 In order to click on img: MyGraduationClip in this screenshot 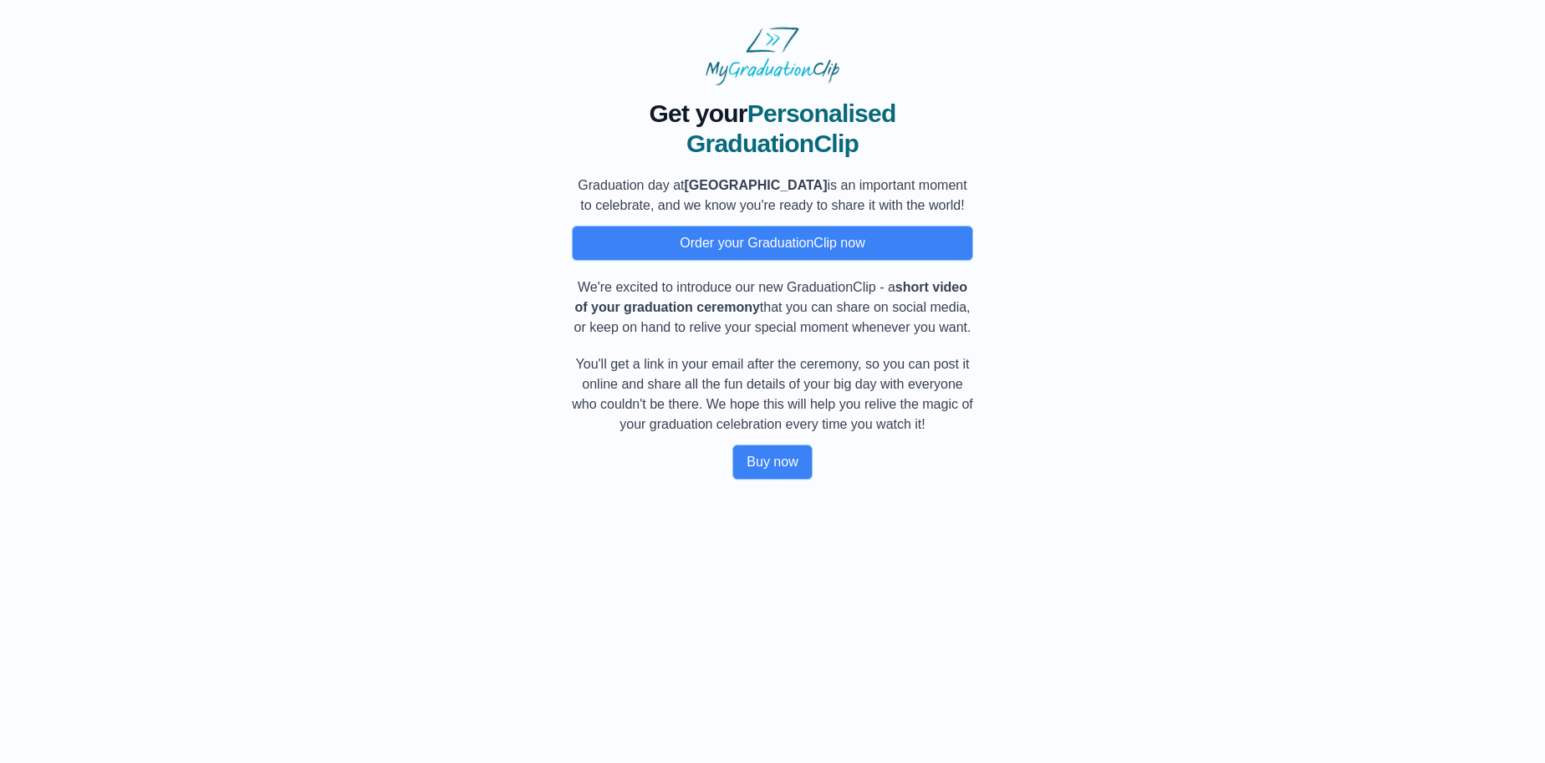, I will do `click(773, 56)`.